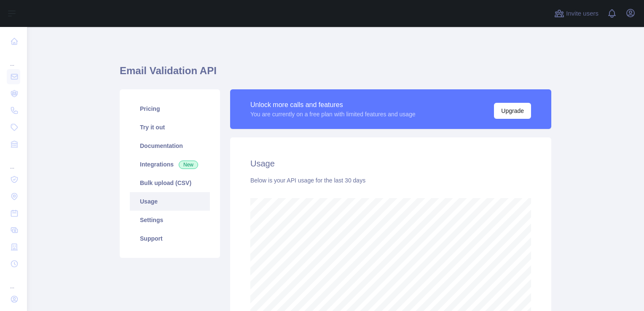 This screenshot has height=311, width=644. Describe the element at coordinates (582, 13) in the screenshot. I see `span: Invite users` at that location.